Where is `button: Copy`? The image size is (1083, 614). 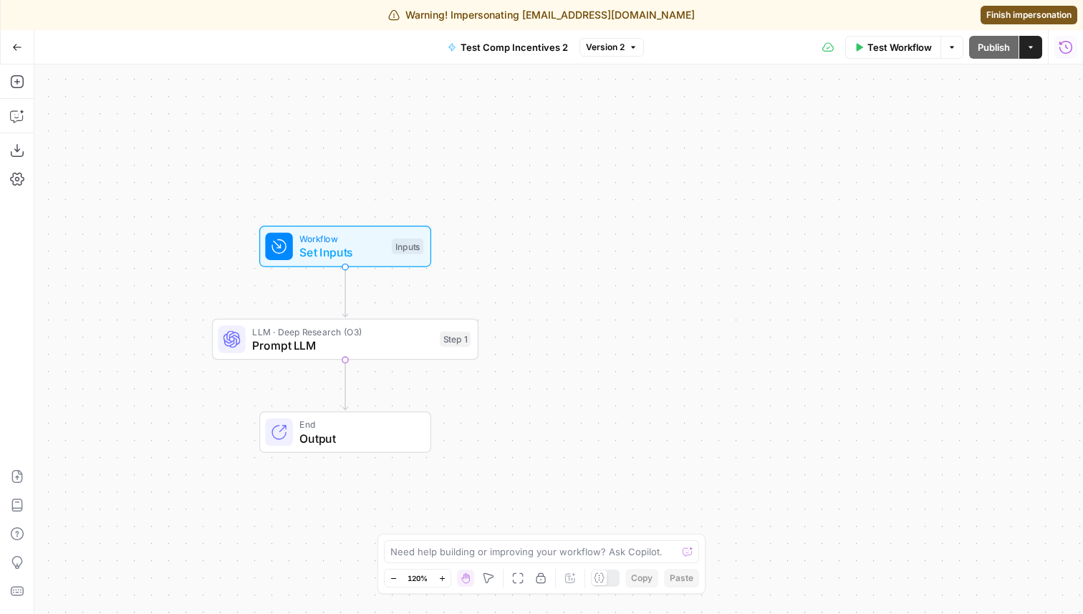 button: Copy is located at coordinates (642, 578).